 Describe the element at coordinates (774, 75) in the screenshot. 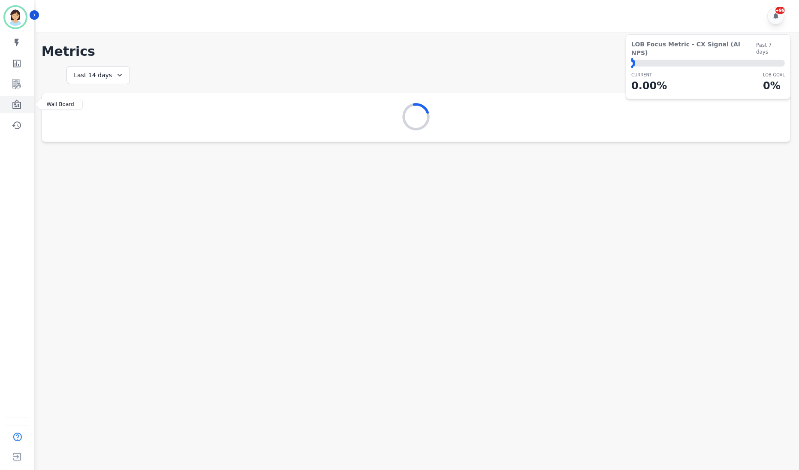

I see `p: LOB Goal` at that location.